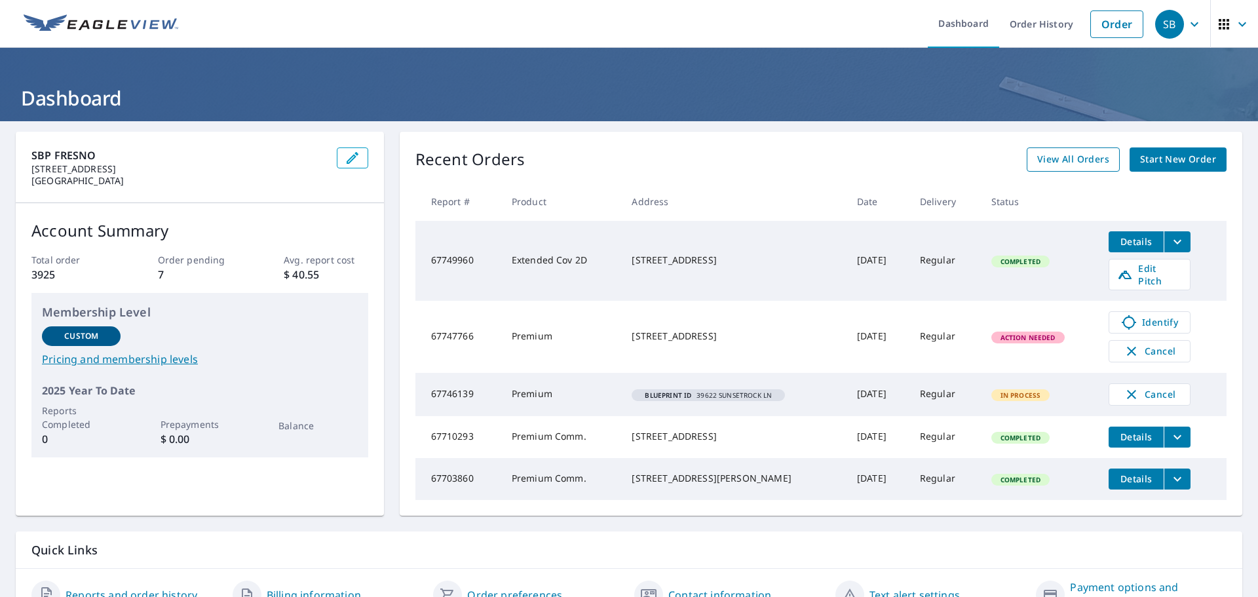 The image size is (1258, 597). What do you see at coordinates (1028, 338) in the screenshot?
I see `span: Action Needed` at bounding box center [1028, 338].